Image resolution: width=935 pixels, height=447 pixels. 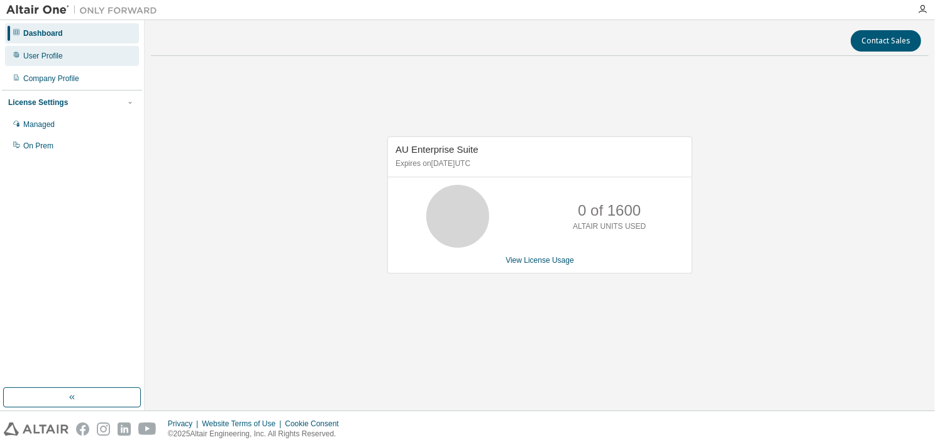 What do you see at coordinates (103, 429) in the screenshot?
I see `img: instagram.svg` at bounding box center [103, 429].